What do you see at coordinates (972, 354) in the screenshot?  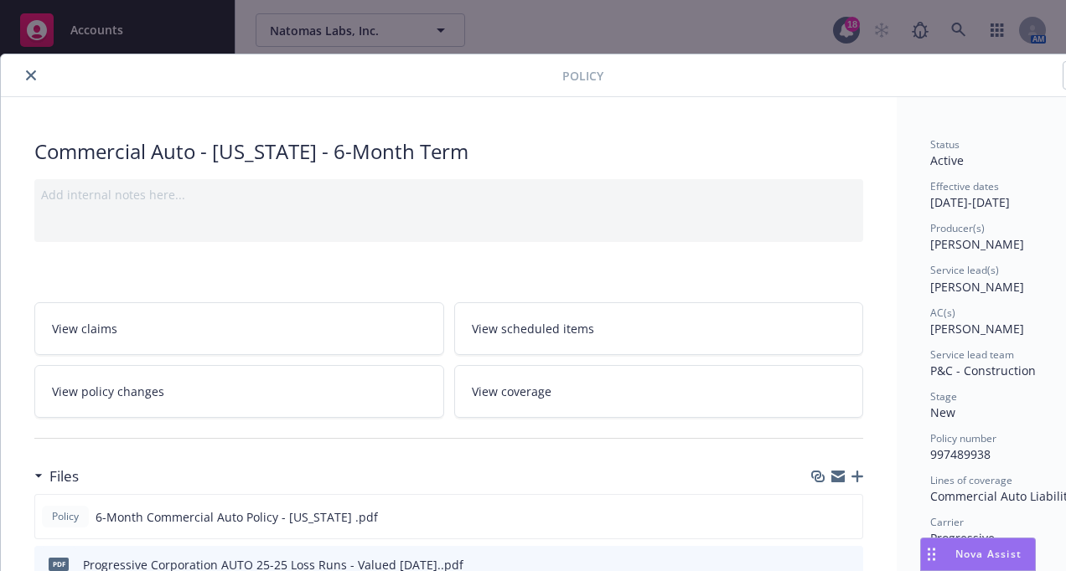 I see `span: Service lead team` at bounding box center [972, 354].